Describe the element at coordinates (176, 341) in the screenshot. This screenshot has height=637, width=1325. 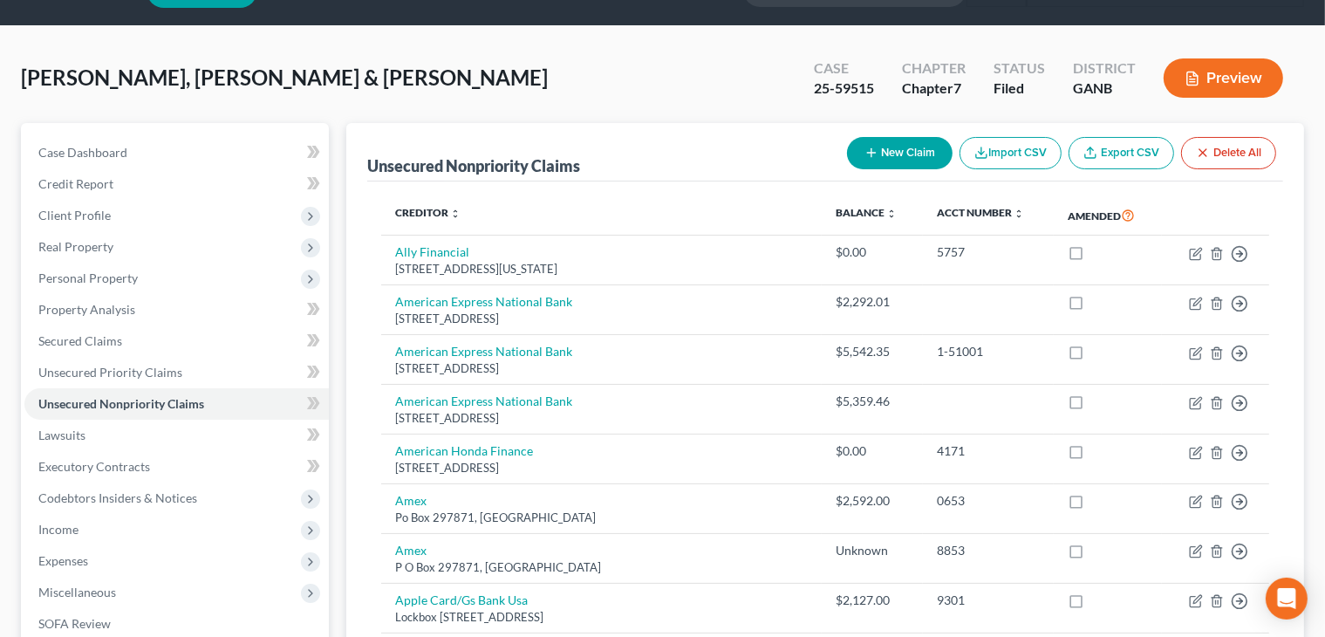
I see `a: Secured Claims` at that location.